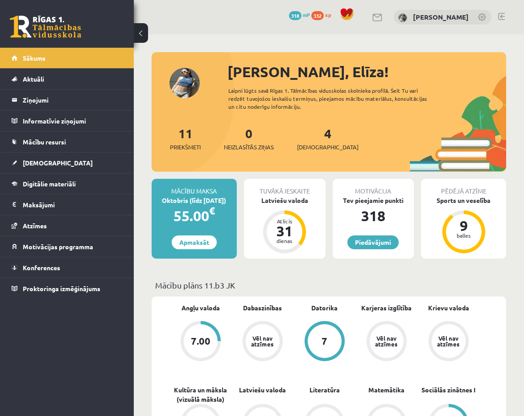 This screenshot has height=416, width=524. I want to click on div: Mācību maksa, so click(194, 187).